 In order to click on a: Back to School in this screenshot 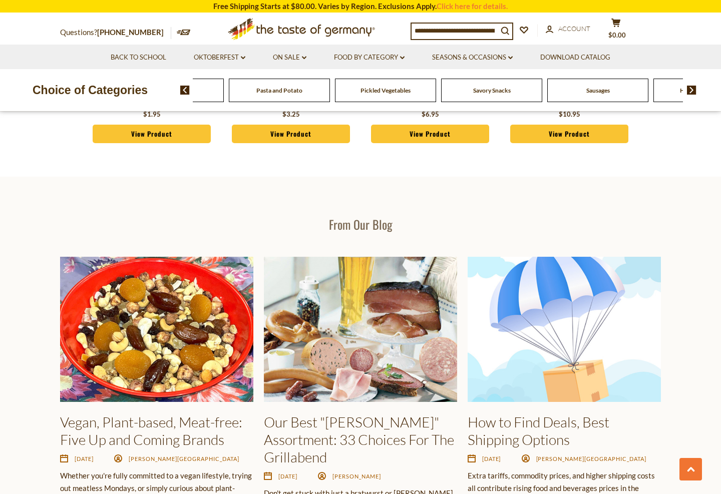, I will do `click(138, 58)`.